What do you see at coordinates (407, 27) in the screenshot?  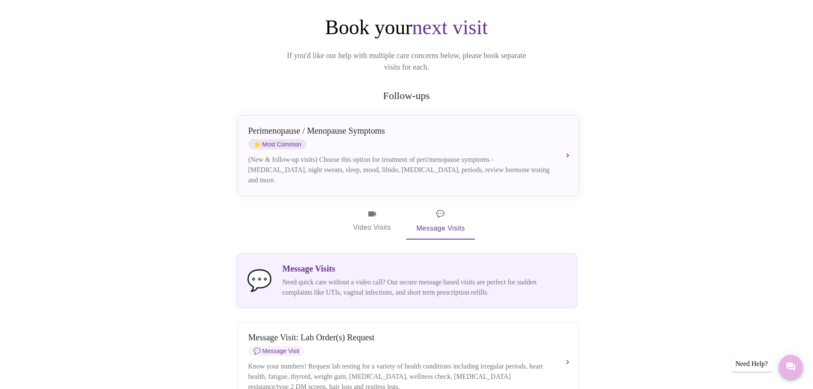 I see `h1: Book your` at bounding box center [407, 27].